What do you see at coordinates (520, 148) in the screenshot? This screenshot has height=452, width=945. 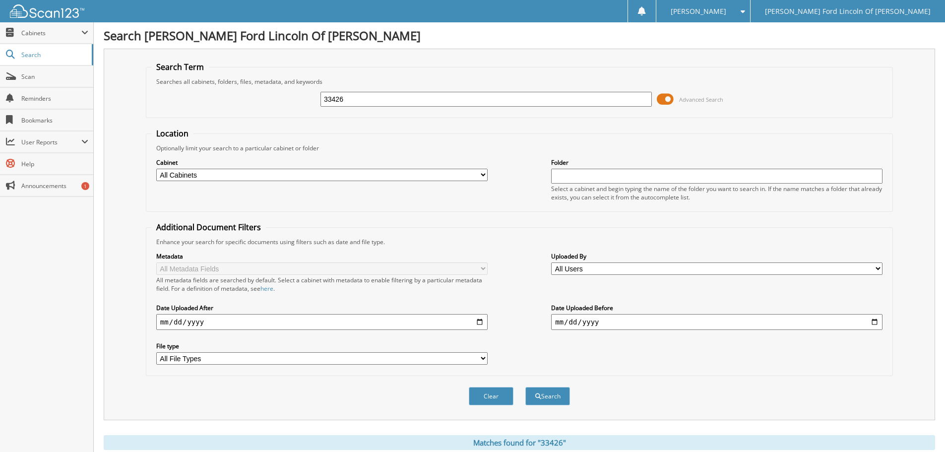 I see `div: Optionally limit your search to a particular cabinet or folder` at bounding box center [520, 148].